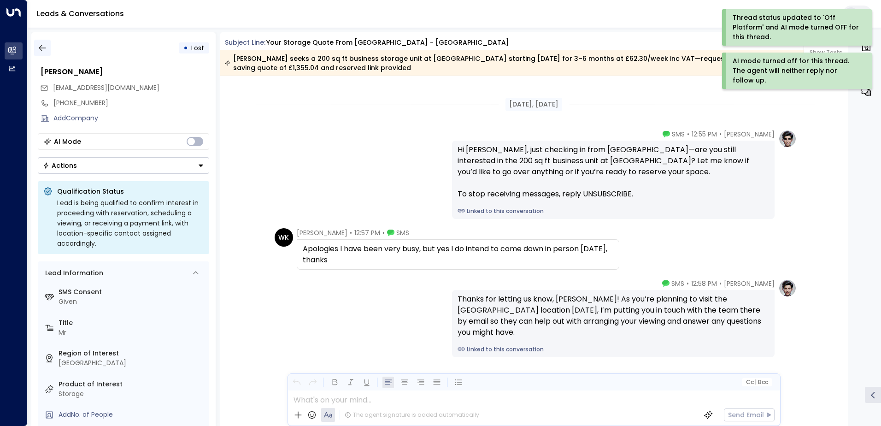  I want to click on span: 12:57 PM, so click(367, 233).